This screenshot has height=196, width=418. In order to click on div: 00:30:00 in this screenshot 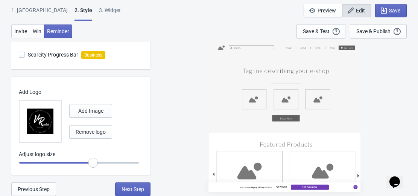, I will do `click(281, 187)`.